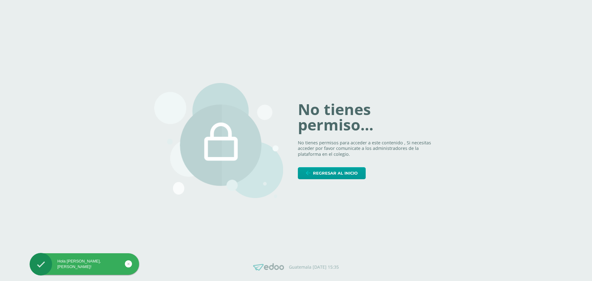  What do you see at coordinates (219, 141) in the screenshot?
I see `img: 403.png` at bounding box center [219, 141].